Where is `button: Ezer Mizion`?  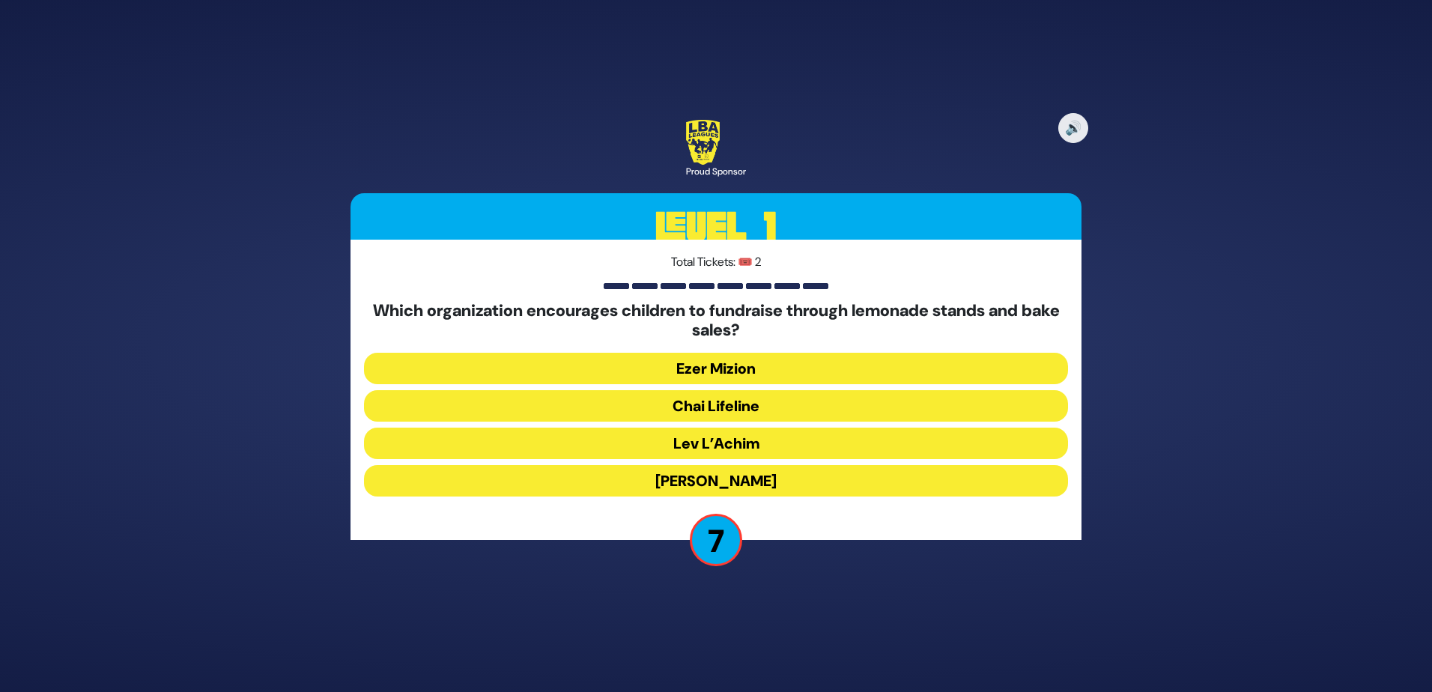 button: Ezer Mizion is located at coordinates (716, 369).